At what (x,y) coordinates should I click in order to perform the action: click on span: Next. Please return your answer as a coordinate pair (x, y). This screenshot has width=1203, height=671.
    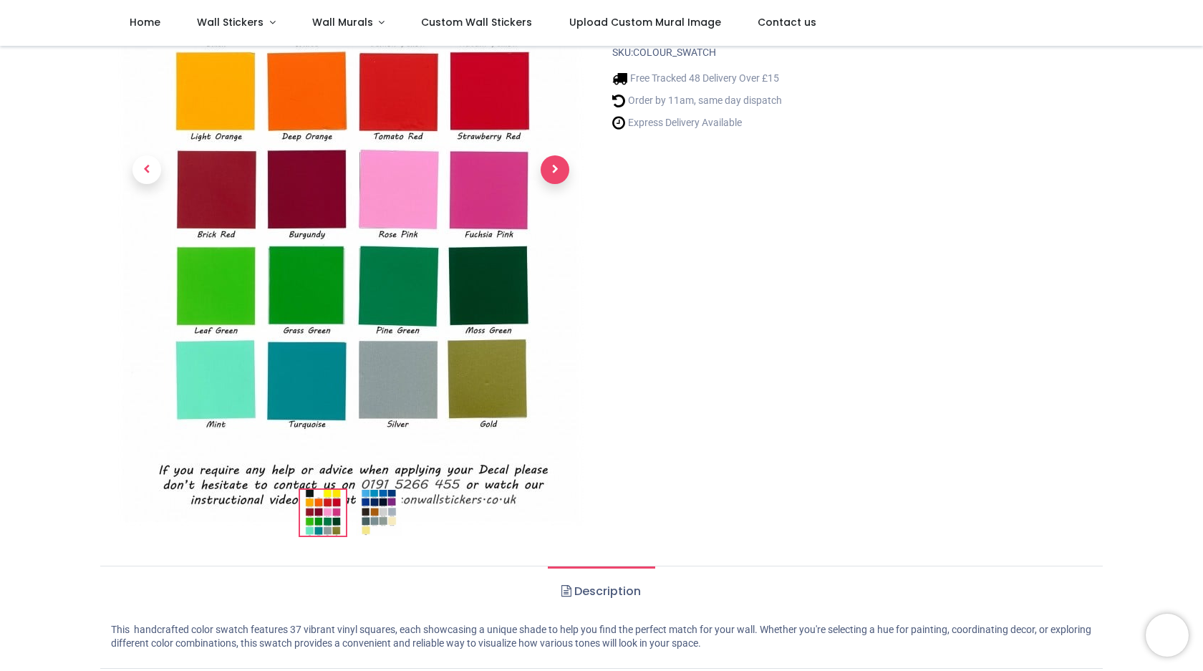
    Looking at the image, I should click on (555, 170).